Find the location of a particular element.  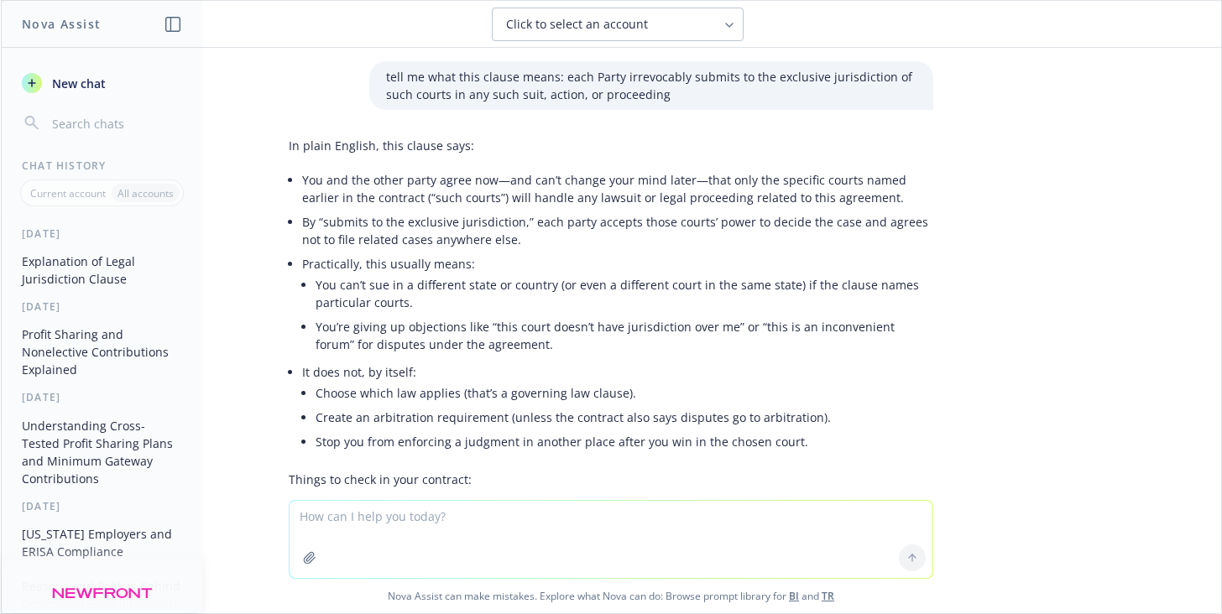

li: Create an arbitration requirement (unless the contract also says disputes go to arbitration). is located at coordinates (624, 417).